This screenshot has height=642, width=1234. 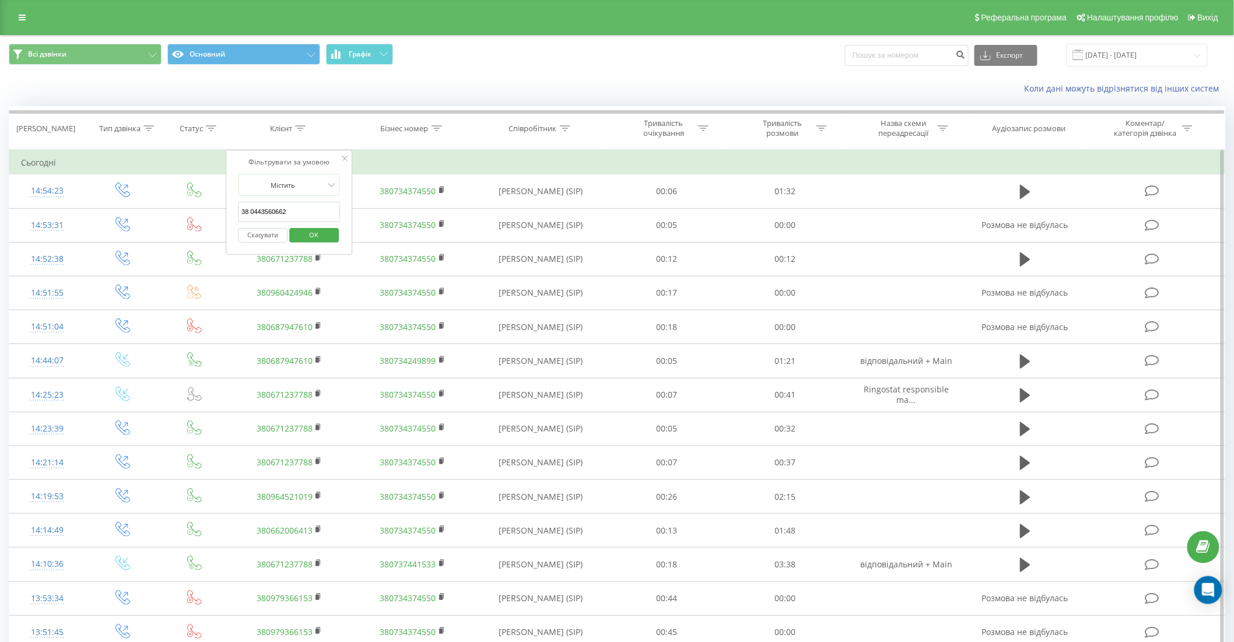 What do you see at coordinates (47, 496) in the screenshot?
I see `div: 14:19:53` at bounding box center [47, 496].